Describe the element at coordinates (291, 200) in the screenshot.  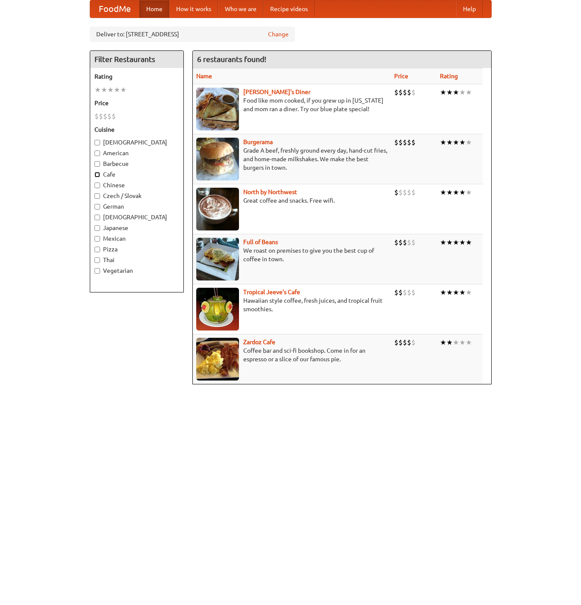
I see `p: Great coffee and snacks. Free wifi.` at that location.